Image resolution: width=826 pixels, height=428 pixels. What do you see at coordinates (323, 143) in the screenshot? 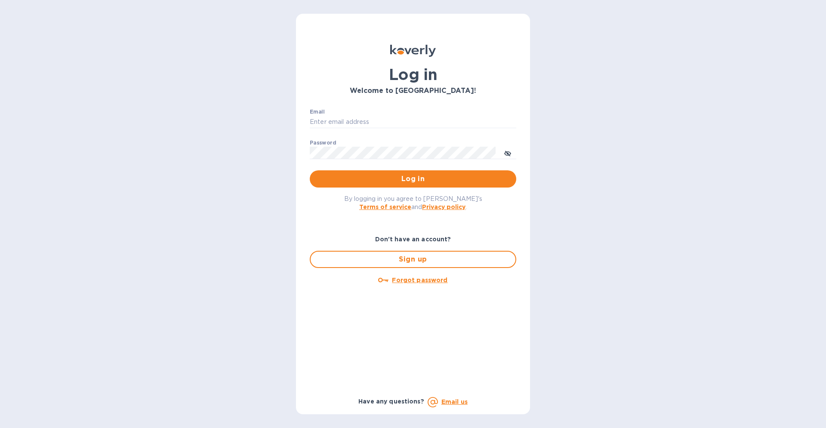
I see `label: Password` at bounding box center [323, 143].